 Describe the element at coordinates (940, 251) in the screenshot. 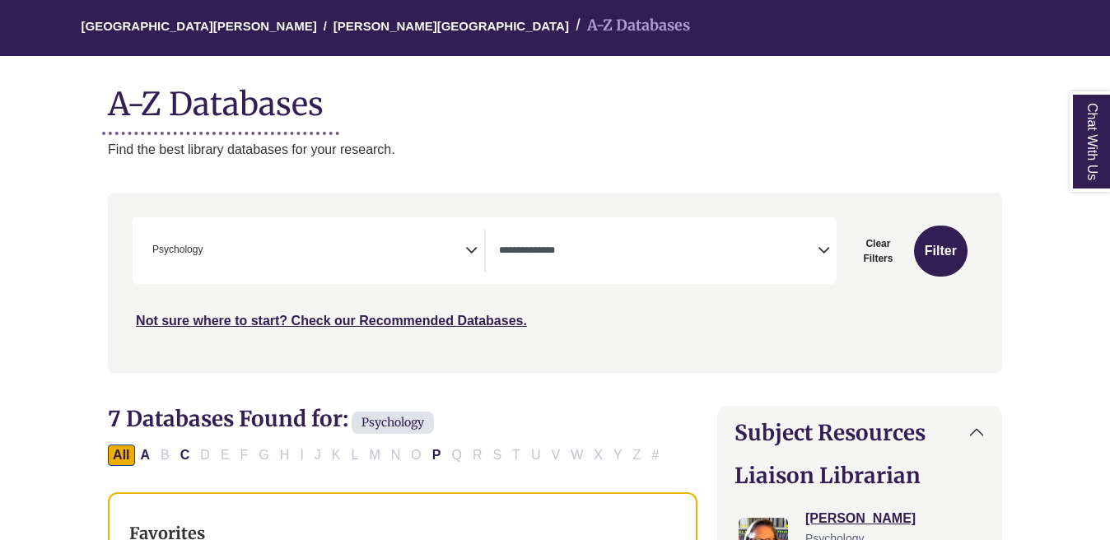

I see `button: Submit for Search Results` at that location.